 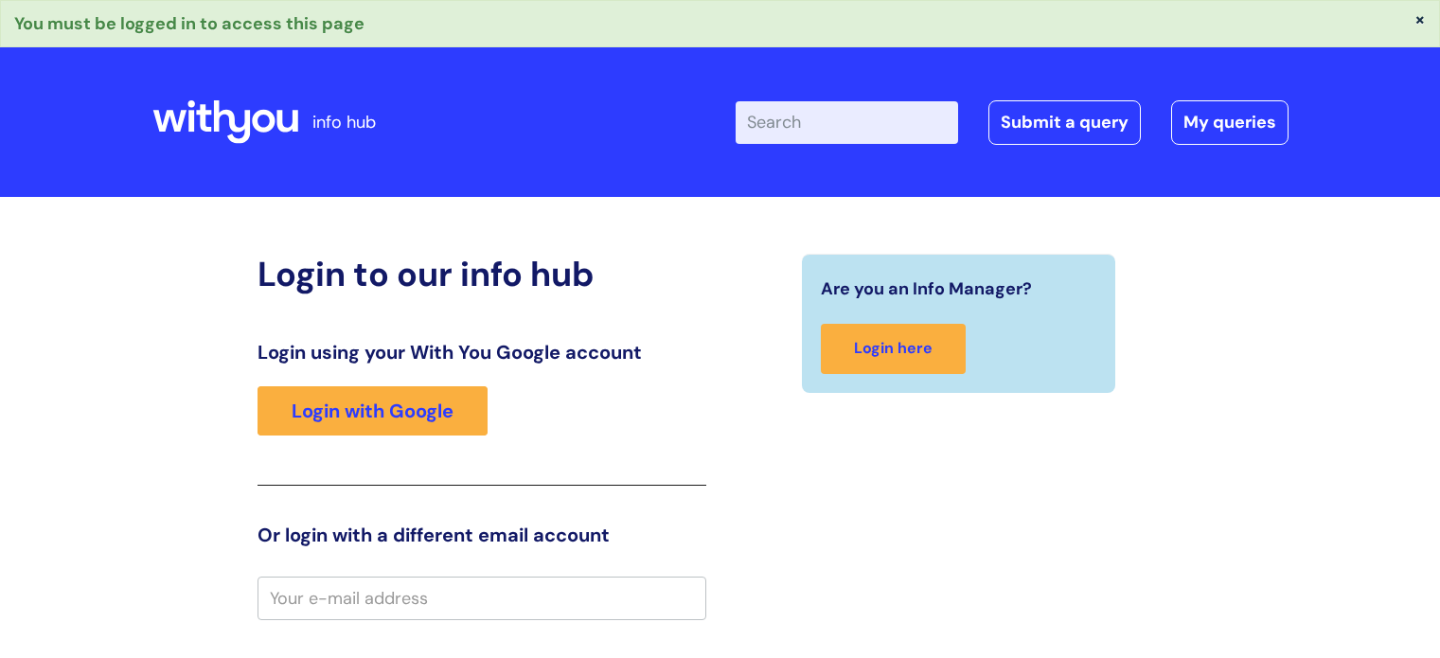 What do you see at coordinates (482, 274) in the screenshot?
I see `h2: Login to our info hub` at bounding box center [482, 274].